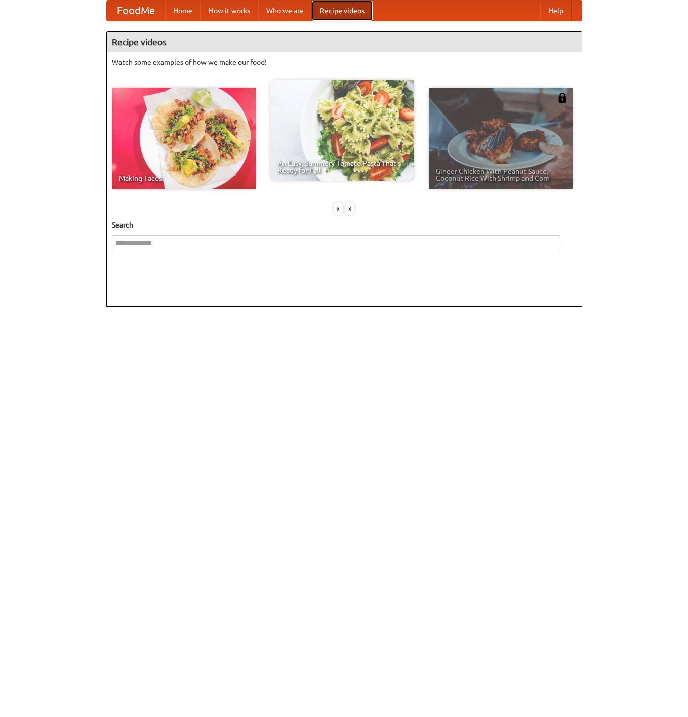 Image resolution: width=688 pixels, height=717 pixels. I want to click on a: Help, so click(556, 11).